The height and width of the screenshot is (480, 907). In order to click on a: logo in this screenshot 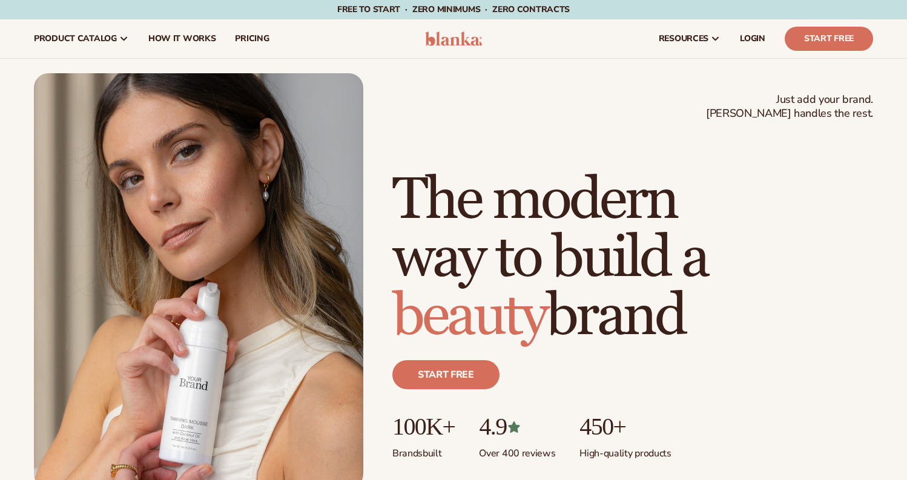, I will do `click(453, 39)`.